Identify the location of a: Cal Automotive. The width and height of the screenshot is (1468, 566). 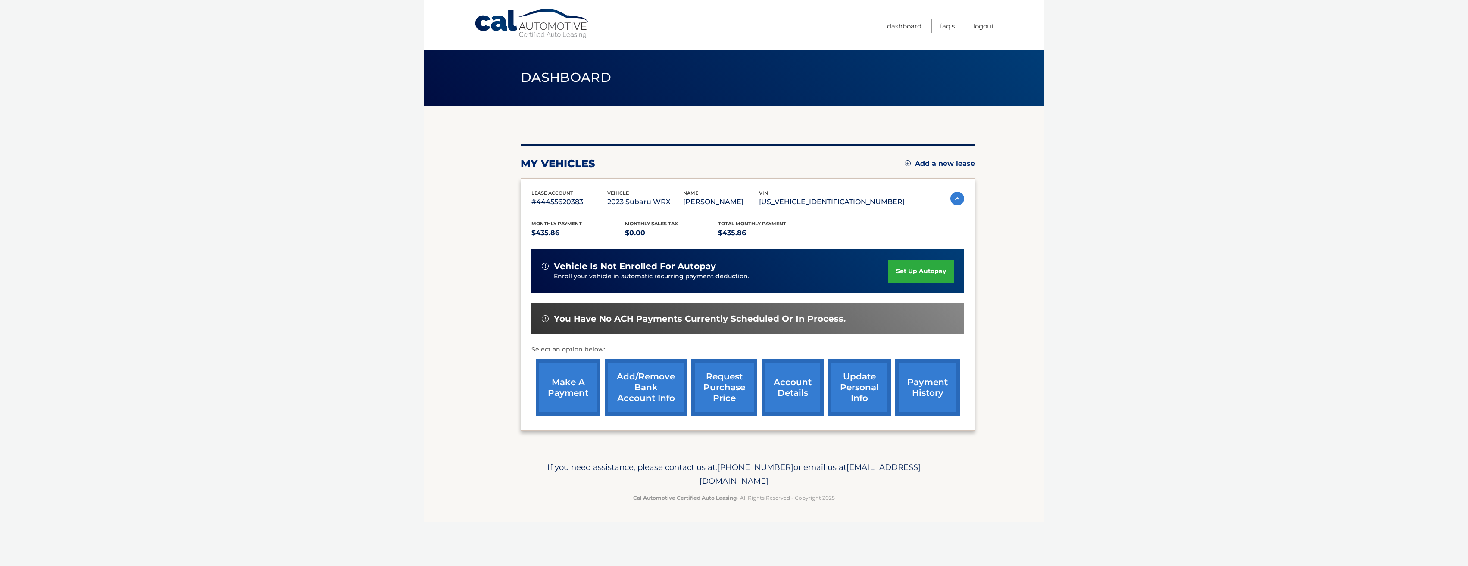
(532, 24).